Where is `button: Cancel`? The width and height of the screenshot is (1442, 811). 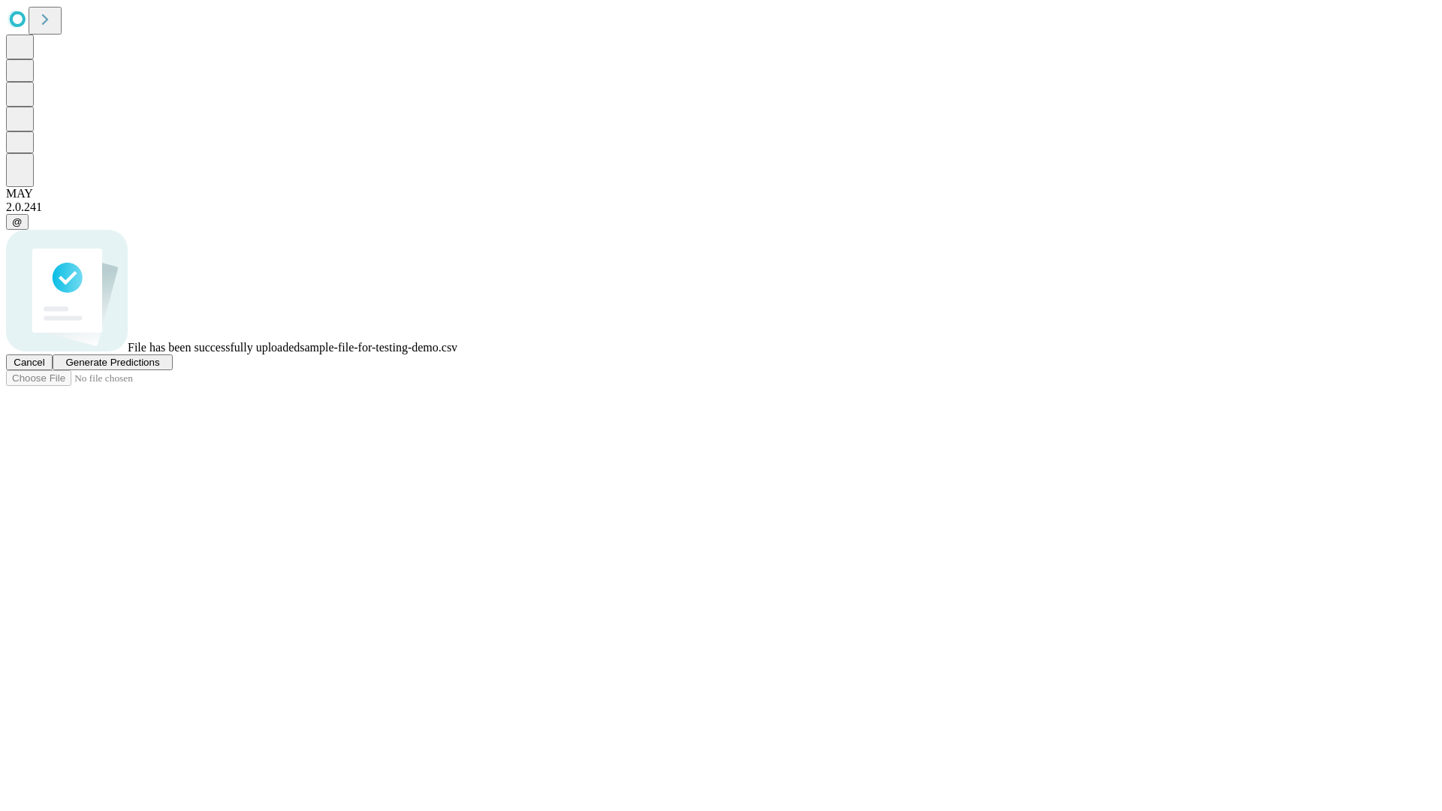
button: Cancel is located at coordinates (29, 362).